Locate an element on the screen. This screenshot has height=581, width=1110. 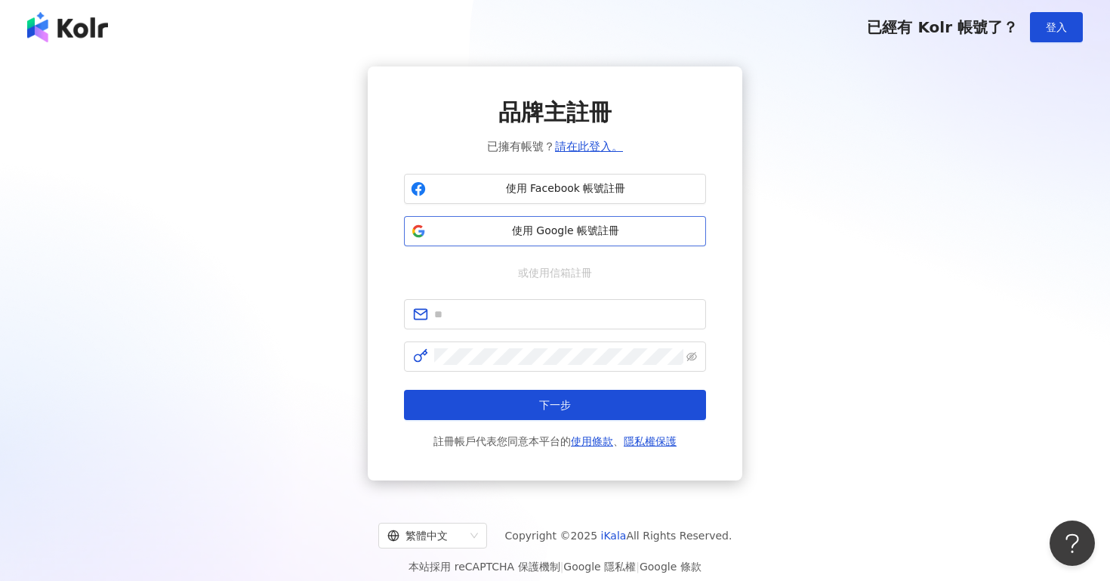
span: 註冊帳戶代表您同意本平台的 、 is located at coordinates (555, 441).